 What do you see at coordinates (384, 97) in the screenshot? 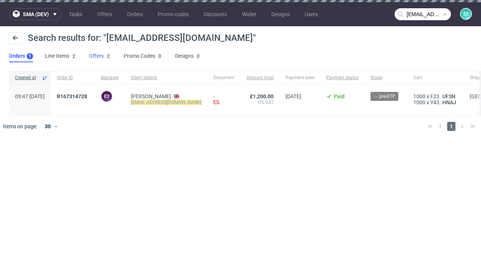
I see `span: → pre-DTP` at bounding box center [384, 97].